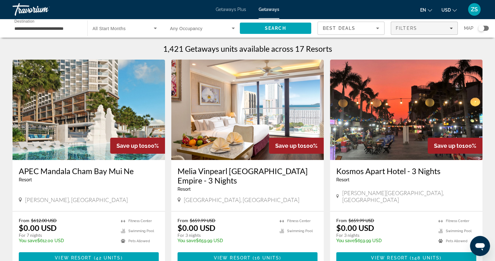 The width and height of the screenshot is (495, 261). What do you see at coordinates (475, 9) in the screenshot?
I see `span: ZS` at bounding box center [475, 9].